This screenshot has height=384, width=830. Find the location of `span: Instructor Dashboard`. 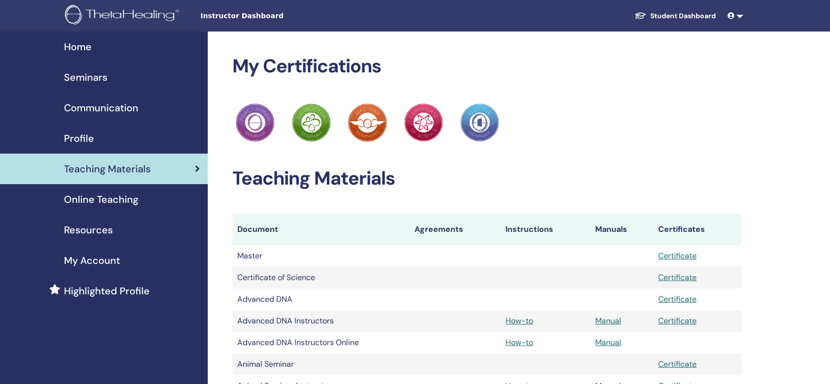

span: Instructor Dashboard is located at coordinates (274, 16).